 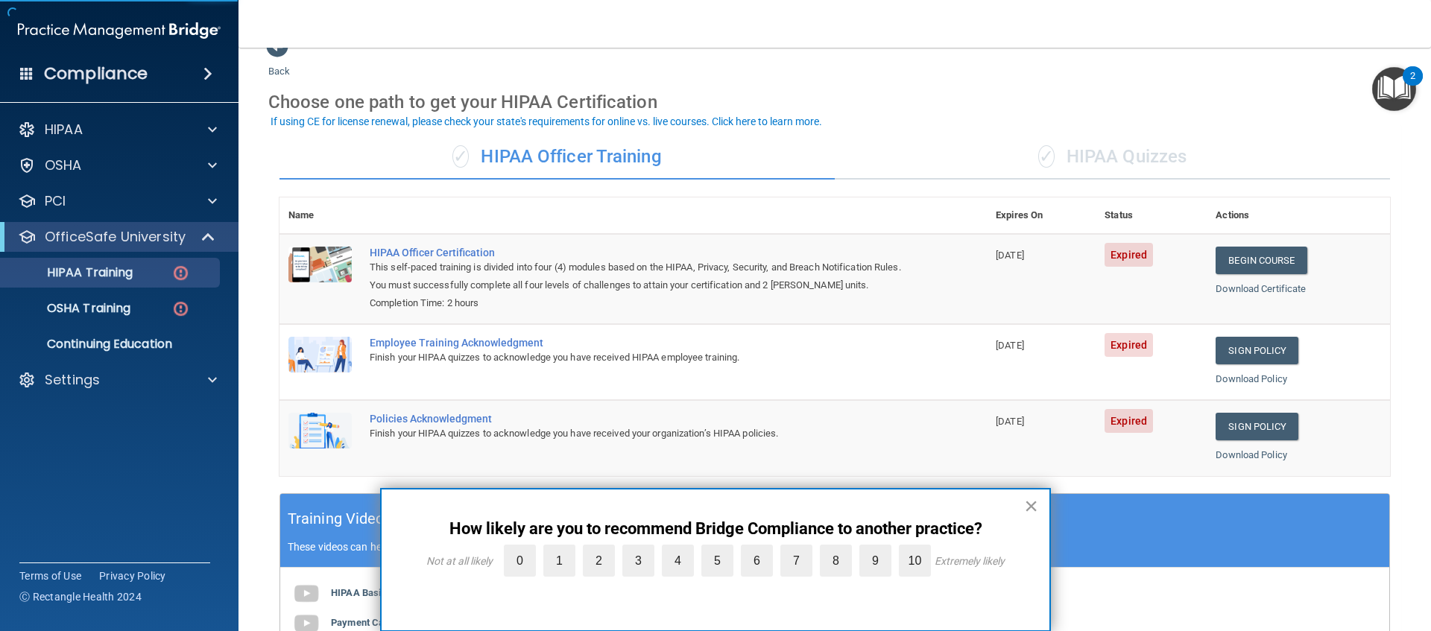 I want to click on div: Extremely likely, so click(x=970, y=561).